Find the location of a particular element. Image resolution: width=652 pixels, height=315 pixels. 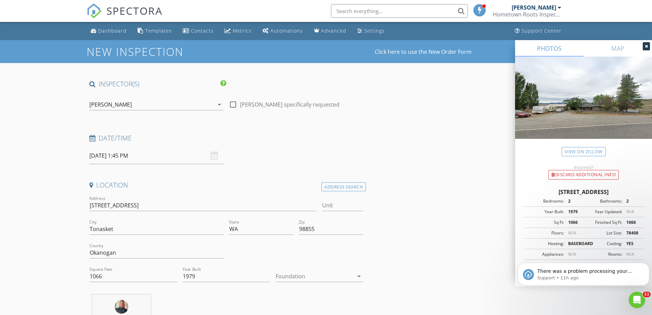

img: streetview is located at coordinates (584, 106).